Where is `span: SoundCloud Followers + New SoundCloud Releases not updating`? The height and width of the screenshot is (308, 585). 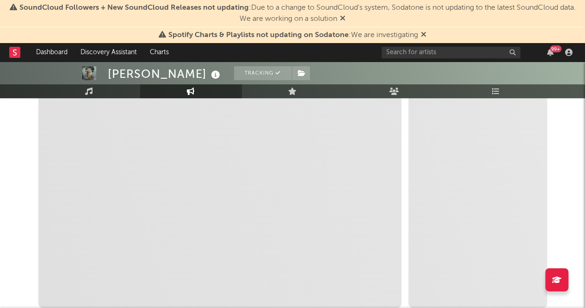
span: SoundCloud Followers + New SoundCloud Releases not updating is located at coordinates (134, 8).